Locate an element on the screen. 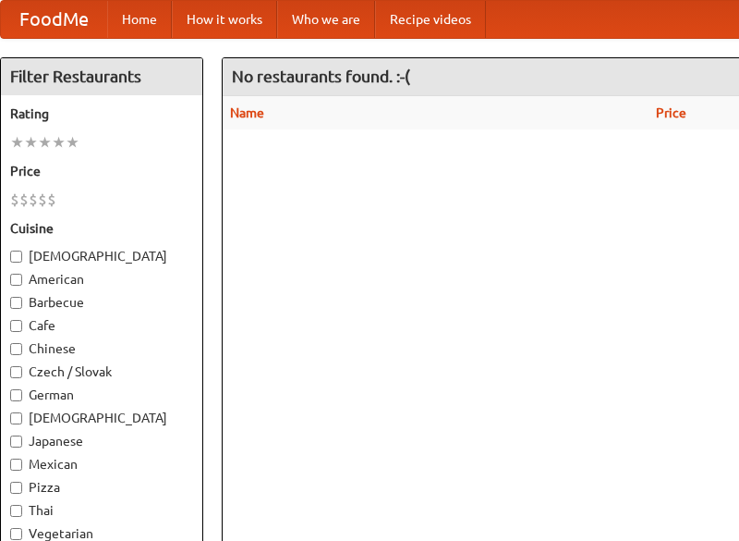 Image resolution: width=739 pixels, height=541 pixels. input: Pizza is located at coordinates (16, 487).